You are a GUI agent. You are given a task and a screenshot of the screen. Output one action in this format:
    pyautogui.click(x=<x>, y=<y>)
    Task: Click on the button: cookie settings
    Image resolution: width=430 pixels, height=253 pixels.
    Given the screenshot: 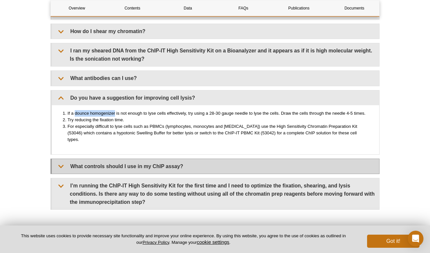 What is the action you would take?
    pyautogui.click(x=213, y=242)
    